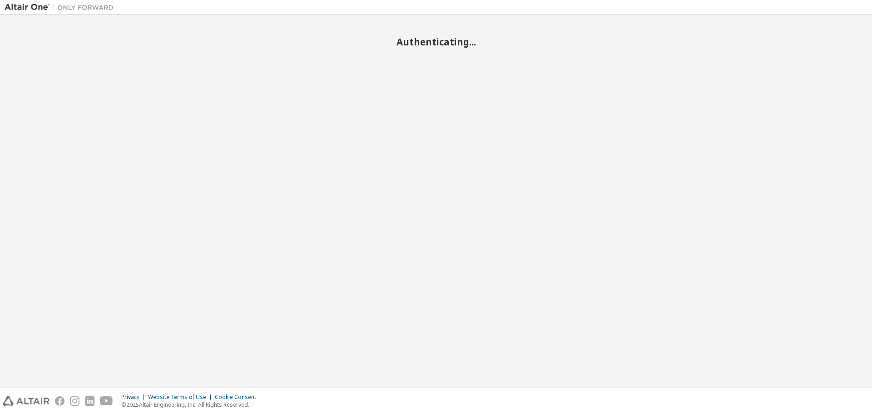 This screenshot has width=872, height=414. Describe the element at coordinates (74, 400) in the screenshot. I see `img: instagram.svg` at that location.